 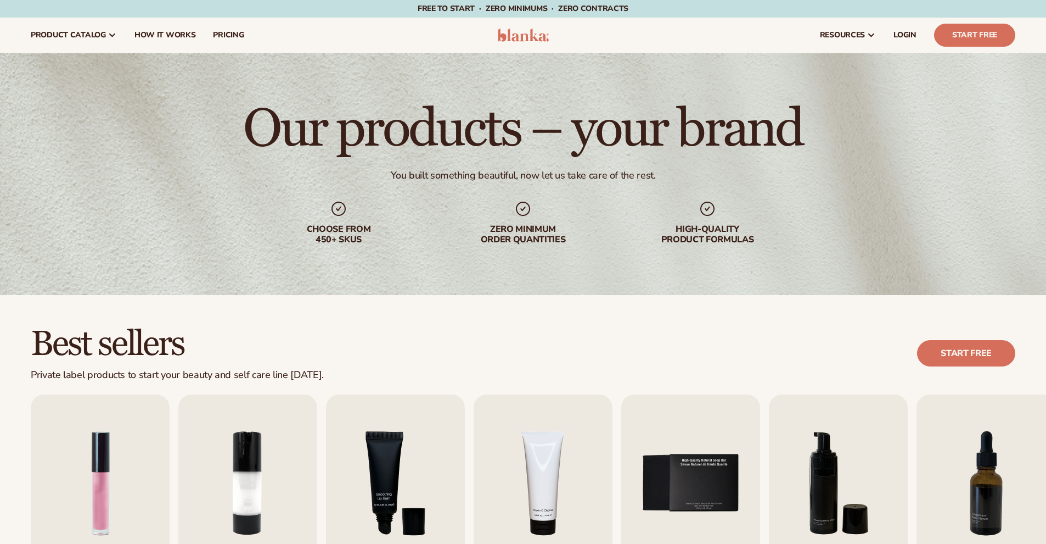 I want to click on div: High-quality product formulas, so click(x=708, y=234).